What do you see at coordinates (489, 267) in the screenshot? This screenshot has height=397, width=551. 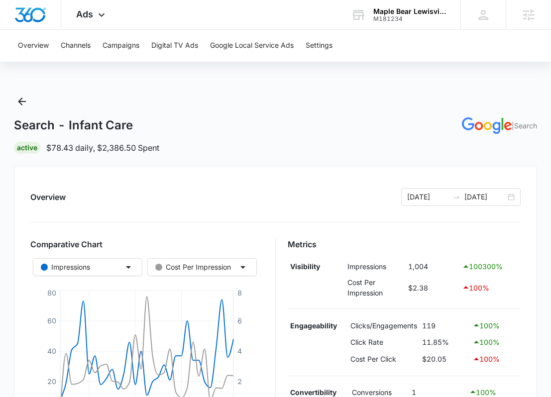 I see `div: 100300 %` at bounding box center [489, 267].